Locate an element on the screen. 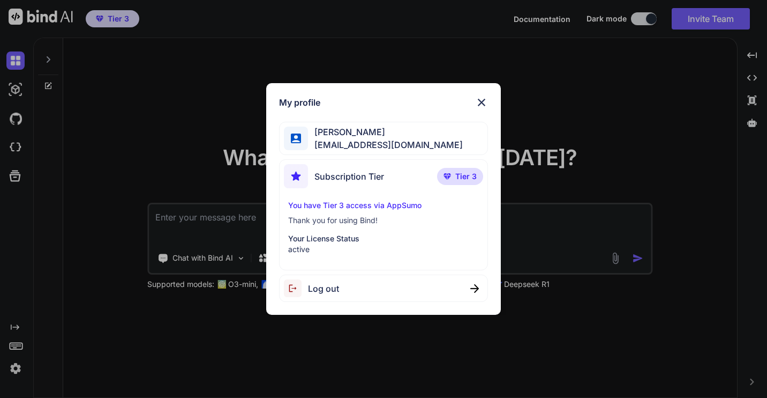 The width and height of the screenshot is (767, 398). p: active is located at coordinates (384, 249).